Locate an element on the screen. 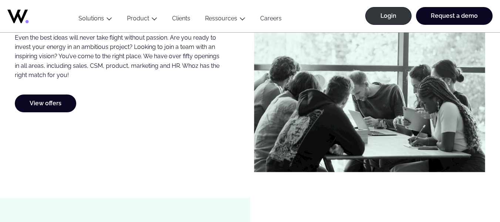 This screenshot has width=500, height=222. img: Whozzies-learning is located at coordinates (369, 95).